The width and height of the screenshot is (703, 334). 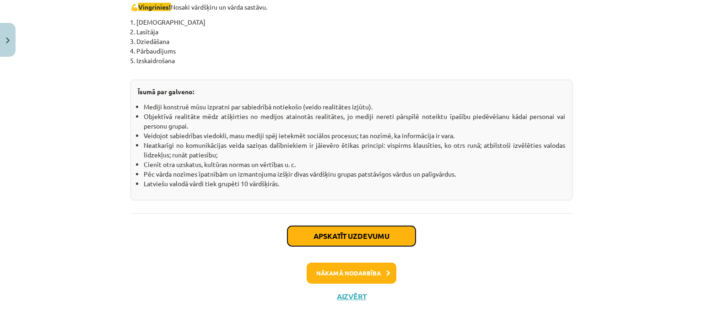 What do you see at coordinates (354, 183) in the screenshot?
I see `li: Latviešu valodā vārdi tiek grupēti 10 vārdšķirās.` at bounding box center [354, 183].